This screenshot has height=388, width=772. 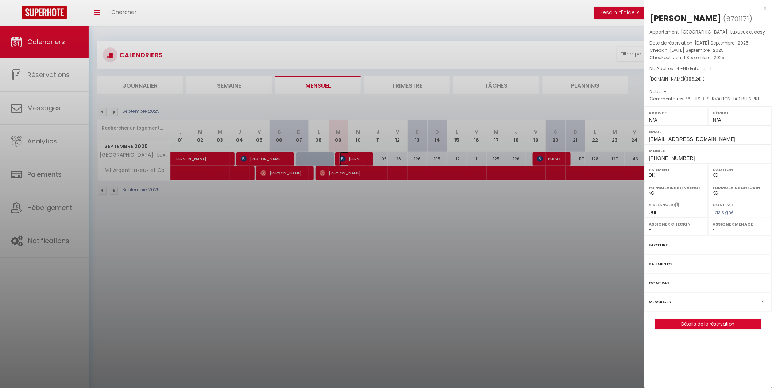 What do you see at coordinates (676, 113) in the screenshot?
I see `label: Arrivée` at bounding box center [676, 113].